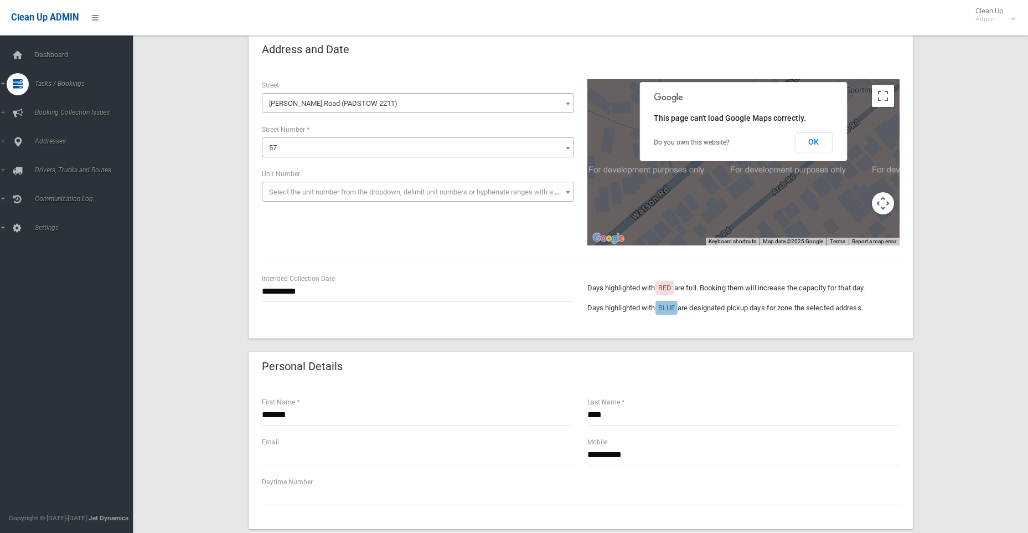 The image size is (1028, 533). What do you see at coordinates (744, 308) in the screenshot?
I see `p: Days highlighted with are designated pickup days for zone the selected address.` at bounding box center [744, 308].